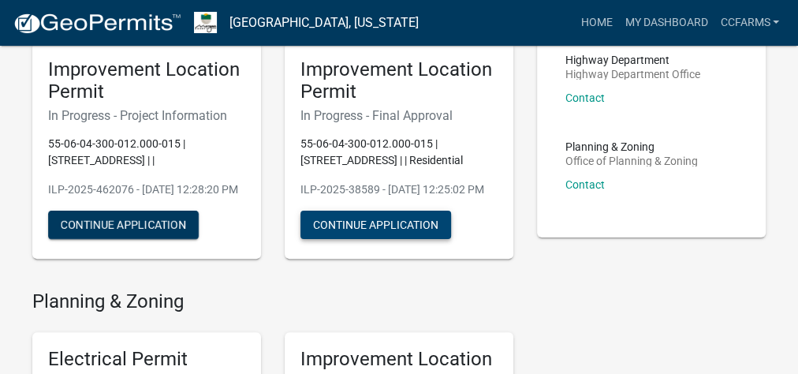 The width and height of the screenshot is (798, 374). I want to click on p: Office of Planning & Zoning, so click(631, 161).